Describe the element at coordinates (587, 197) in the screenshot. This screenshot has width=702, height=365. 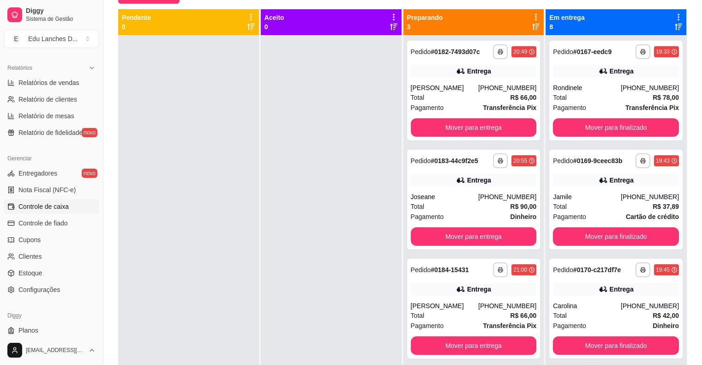
I see `div: Jamile` at that location.